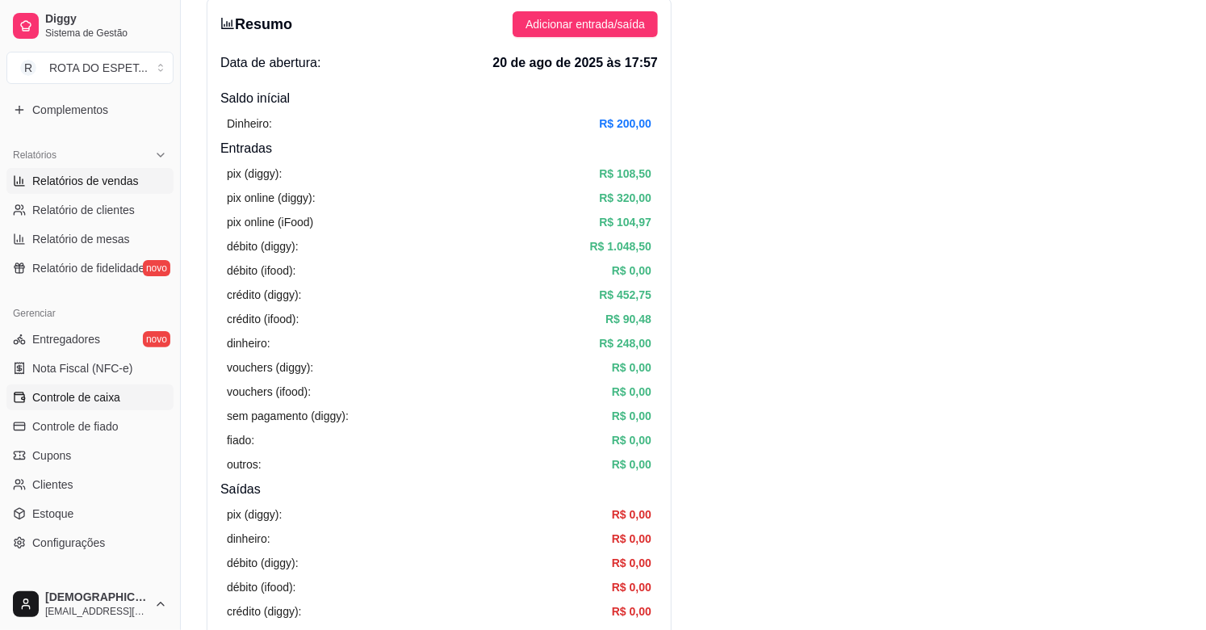 The height and width of the screenshot is (630, 1206). I want to click on span: 20 de ago de 2025 às 17:57, so click(575, 63).